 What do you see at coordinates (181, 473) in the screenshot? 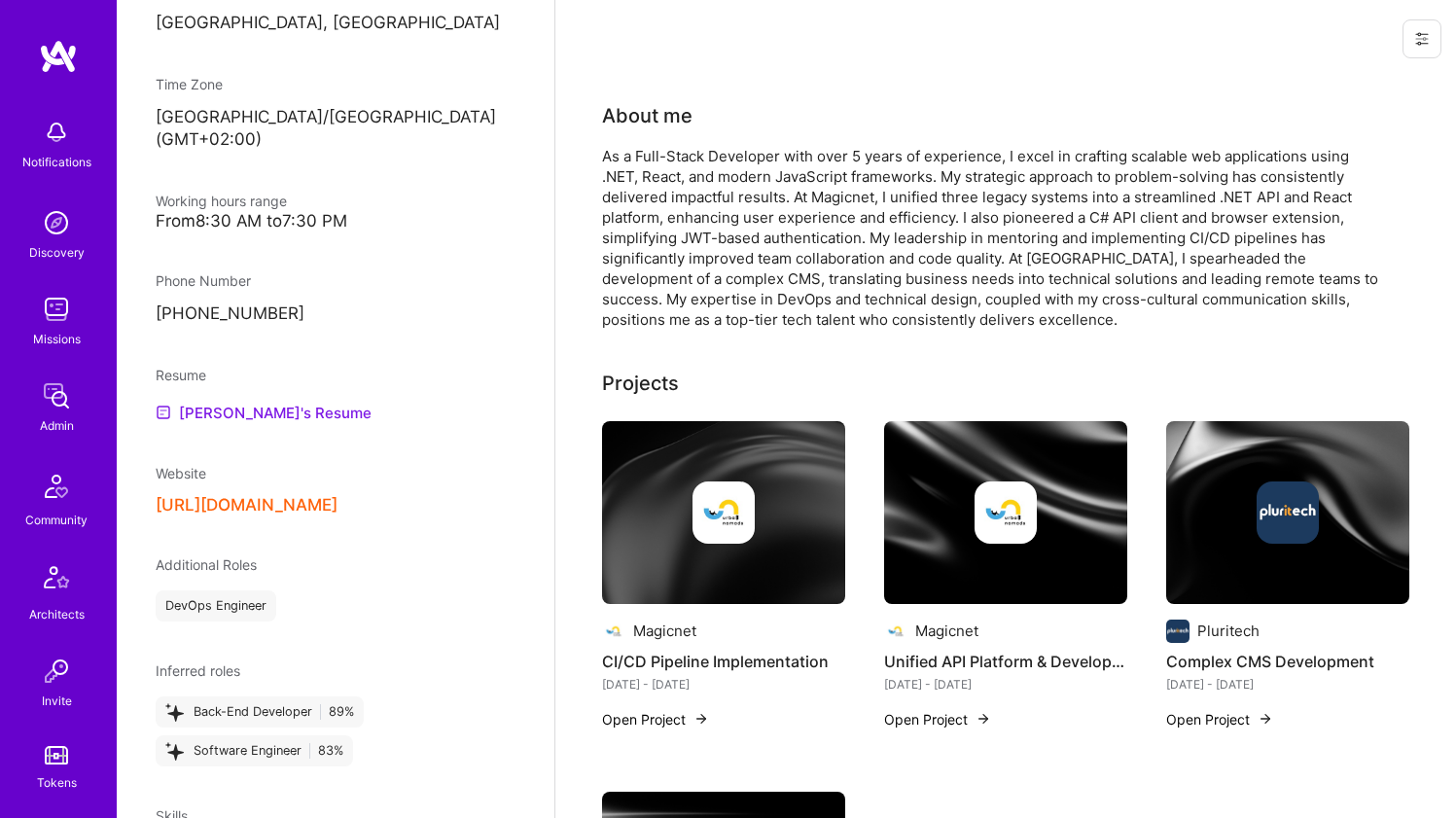
I see `span: Website` at bounding box center [181, 473].